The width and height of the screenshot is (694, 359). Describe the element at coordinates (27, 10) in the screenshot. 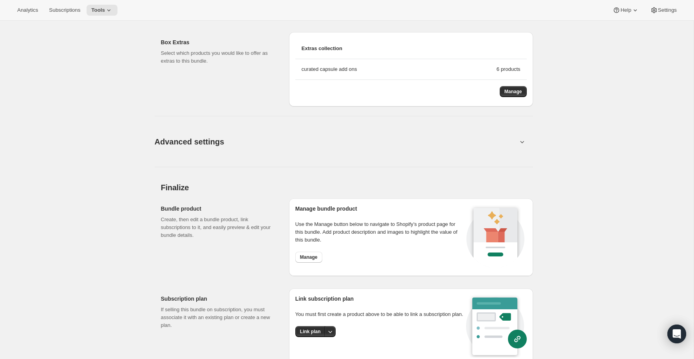

I see `button: Analytics` at that location.